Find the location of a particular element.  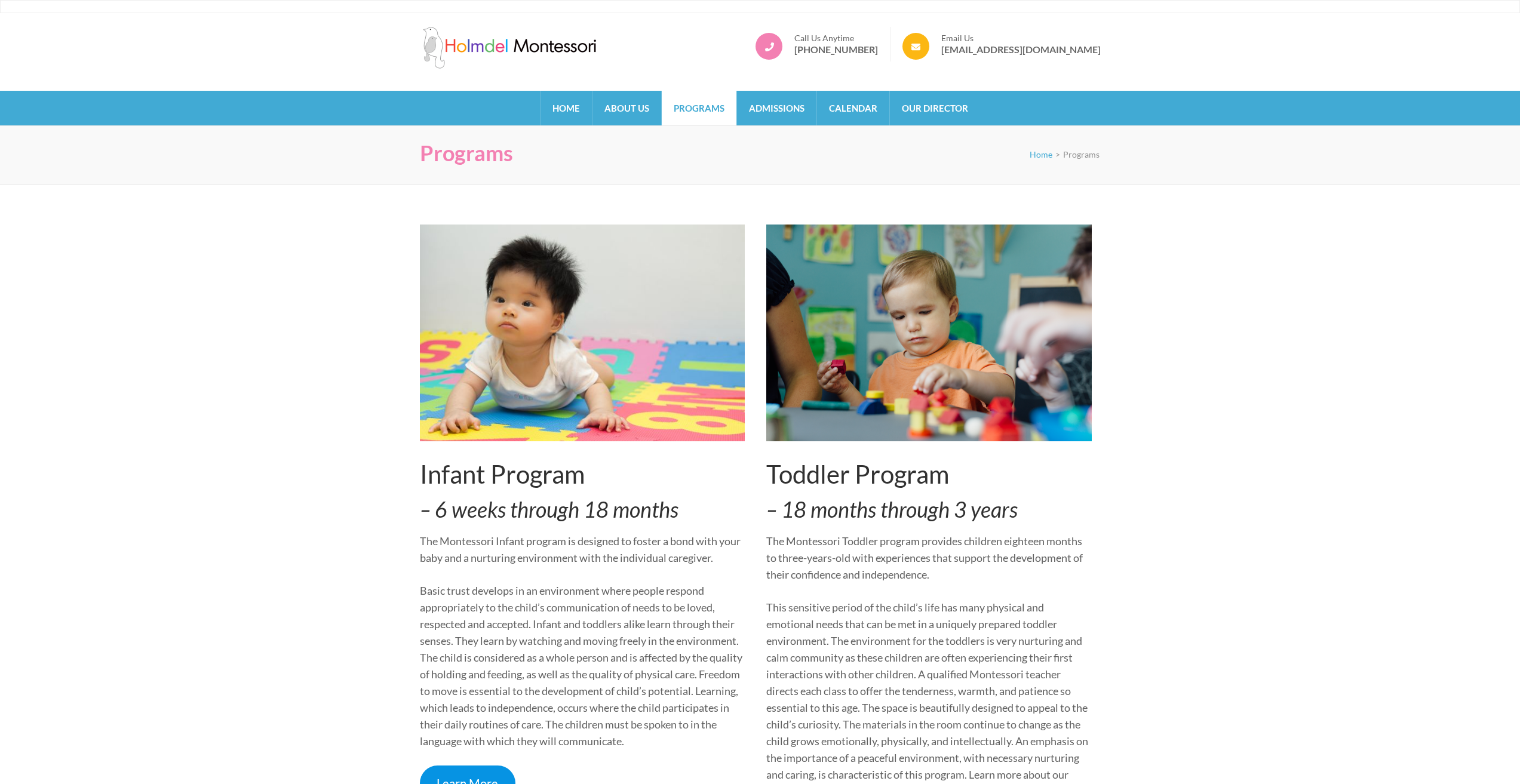

em: – 6 weeks through 18 months is located at coordinates (549, 510).